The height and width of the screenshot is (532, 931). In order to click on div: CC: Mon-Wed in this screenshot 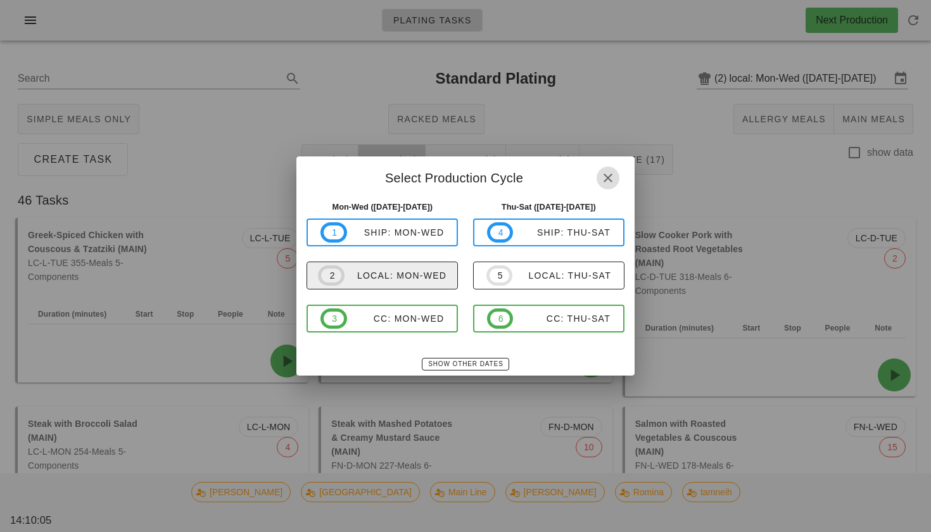, I will do `click(396, 319)`.